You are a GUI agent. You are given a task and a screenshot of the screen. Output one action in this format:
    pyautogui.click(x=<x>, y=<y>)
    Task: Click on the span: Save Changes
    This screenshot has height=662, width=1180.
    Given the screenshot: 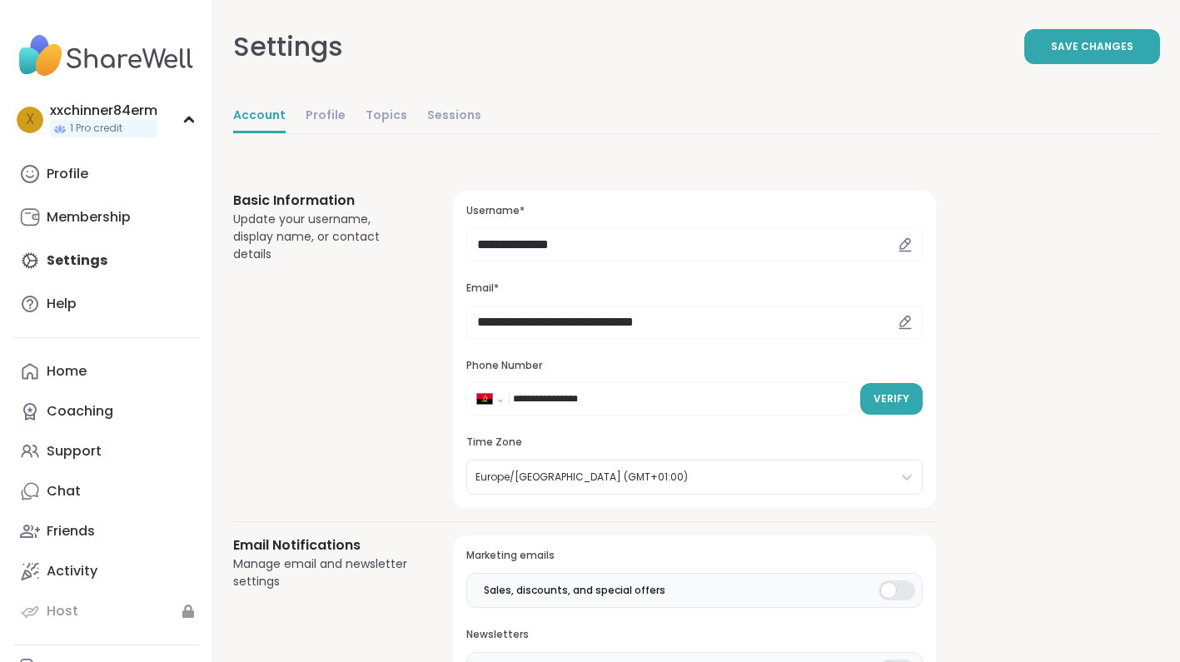 What is the action you would take?
    pyautogui.click(x=1092, y=47)
    